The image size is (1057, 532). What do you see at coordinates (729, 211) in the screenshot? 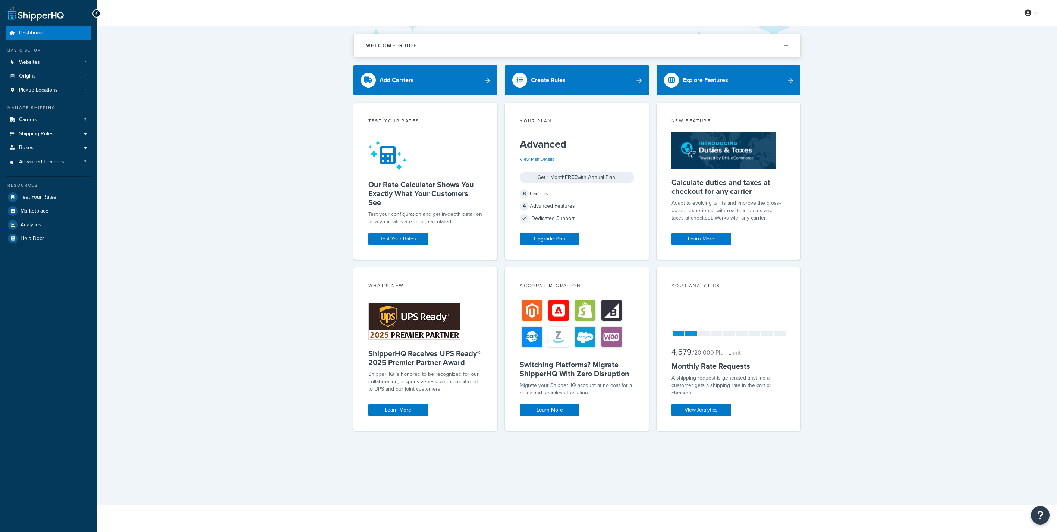
I see `p: Adapt to evolving tariffs and improve the cross-border experience with real-time duties and taxes...` at bounding box center [729, 211].